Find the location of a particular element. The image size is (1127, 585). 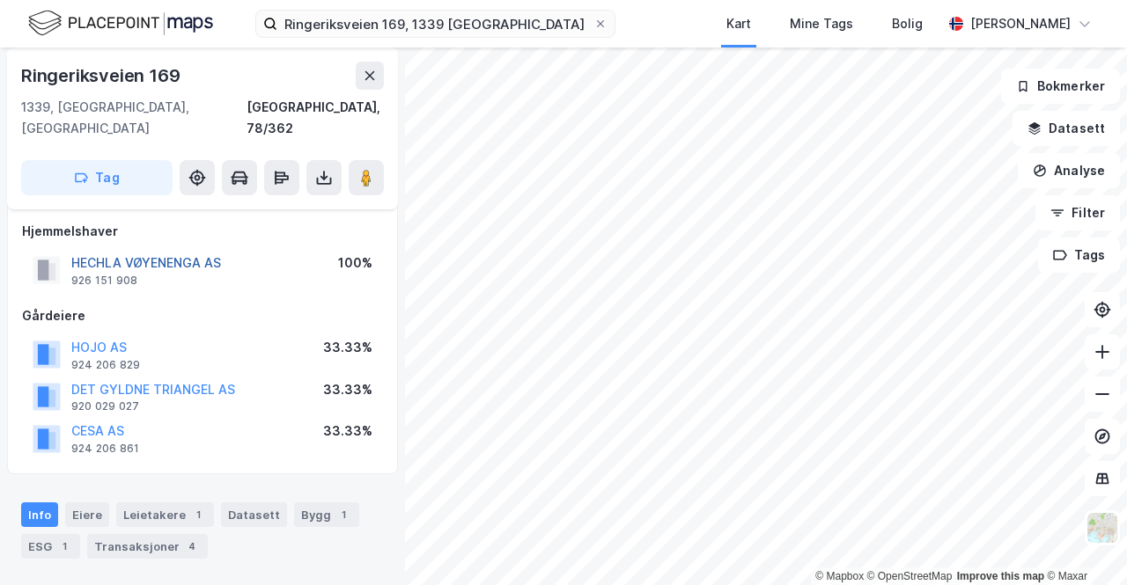

div: Hjemmelshaver is located at coordinates (202, 231).